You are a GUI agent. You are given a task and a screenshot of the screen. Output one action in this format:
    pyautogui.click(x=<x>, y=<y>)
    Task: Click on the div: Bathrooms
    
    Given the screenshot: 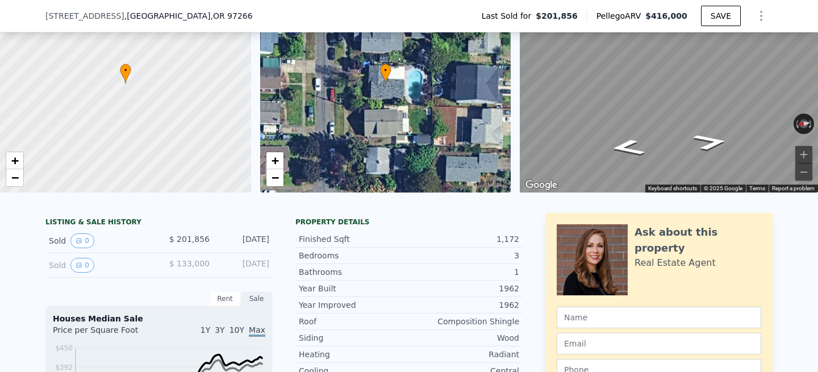 What is the action you would take?
    pyautogui.click(x=354, y=272)
    